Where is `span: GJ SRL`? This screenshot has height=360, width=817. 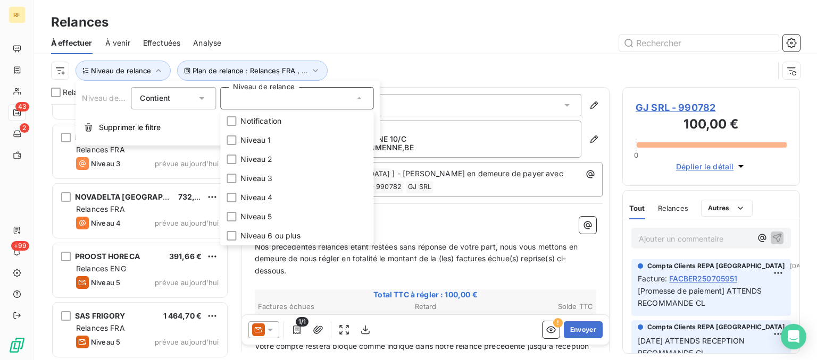
span: GJ SRL is located at coordinates (419, 187).